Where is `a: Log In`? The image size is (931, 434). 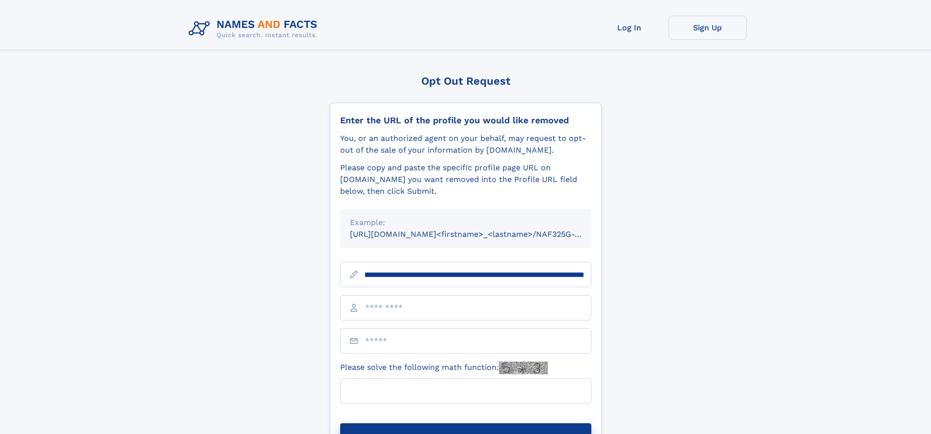
a: Log In is located at coordinates (630, 27).